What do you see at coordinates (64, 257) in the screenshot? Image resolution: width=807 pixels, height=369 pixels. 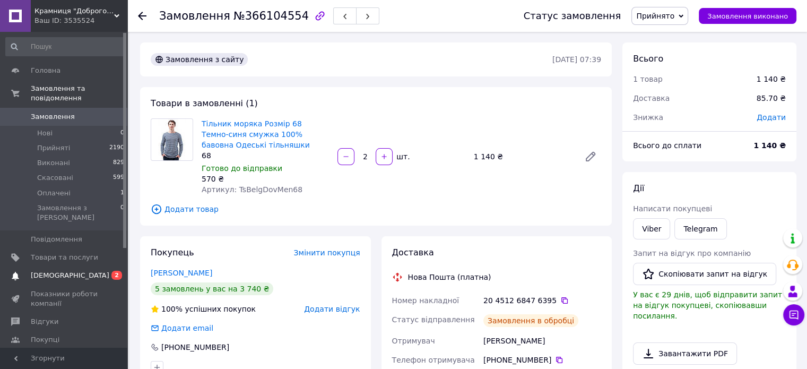 I see `span: Товари та послуги` at bounding box center [64, 257].